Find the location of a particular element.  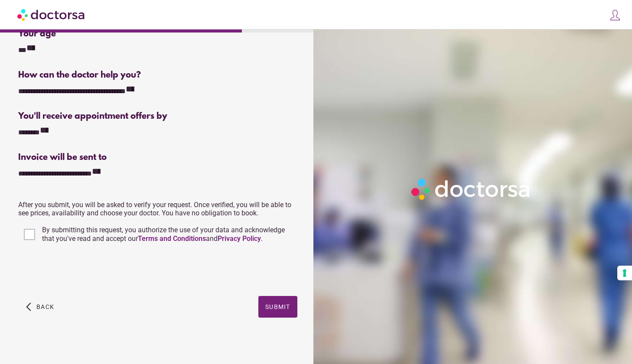

img: Logo-Doctorsa-trans-White-partial-flat.png is located at coordinates (471, 189).